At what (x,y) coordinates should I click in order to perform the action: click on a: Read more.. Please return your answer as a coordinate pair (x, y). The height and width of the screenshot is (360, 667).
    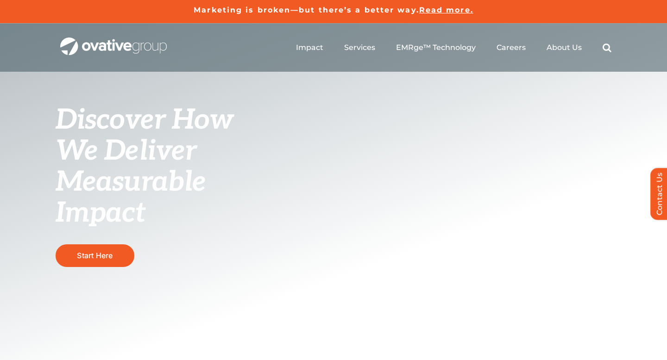
    Looking at the image, I should click on (446, 10).